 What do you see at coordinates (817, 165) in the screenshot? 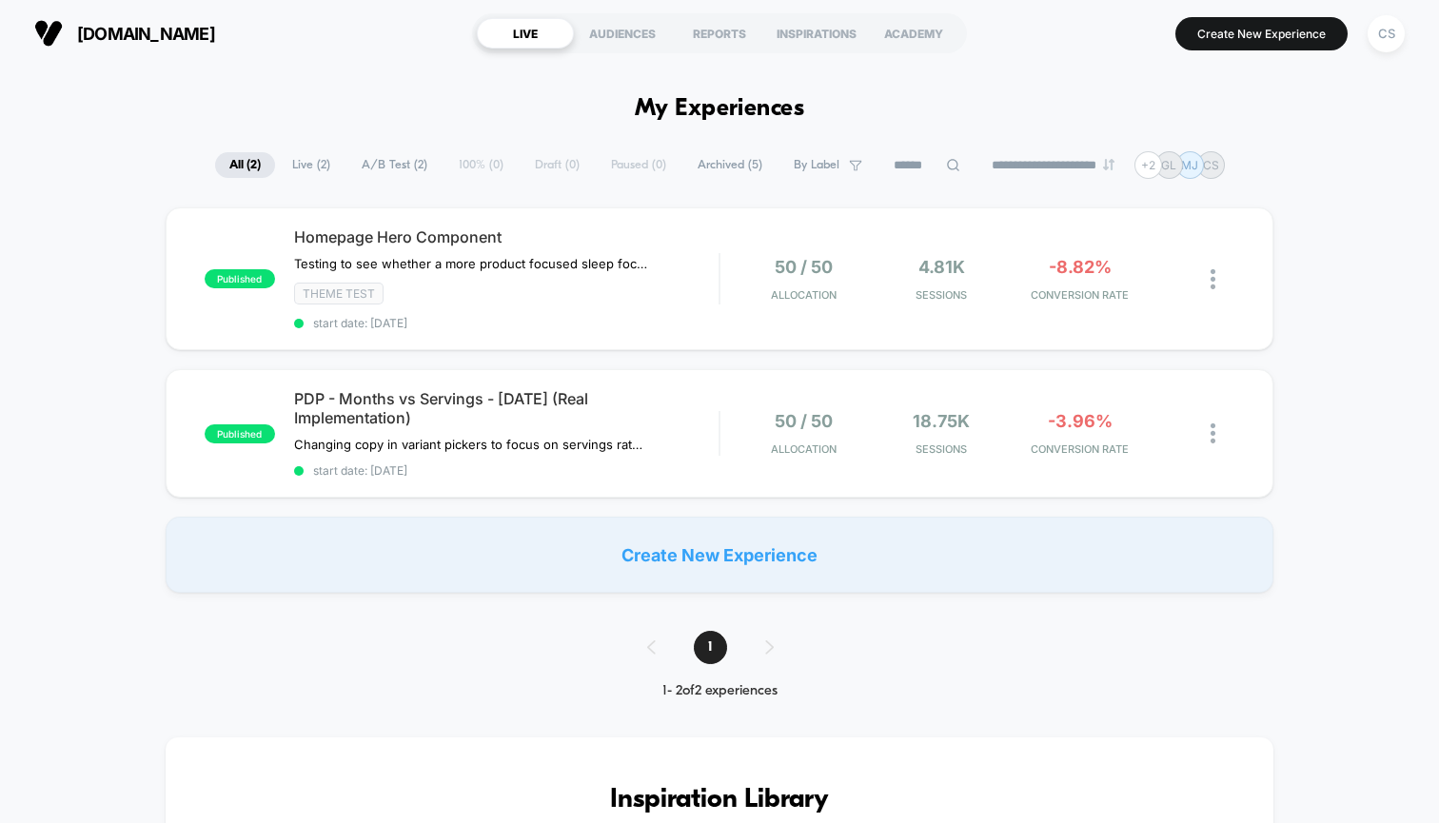
I see `span: By Label` at bounding box center [817, 165].